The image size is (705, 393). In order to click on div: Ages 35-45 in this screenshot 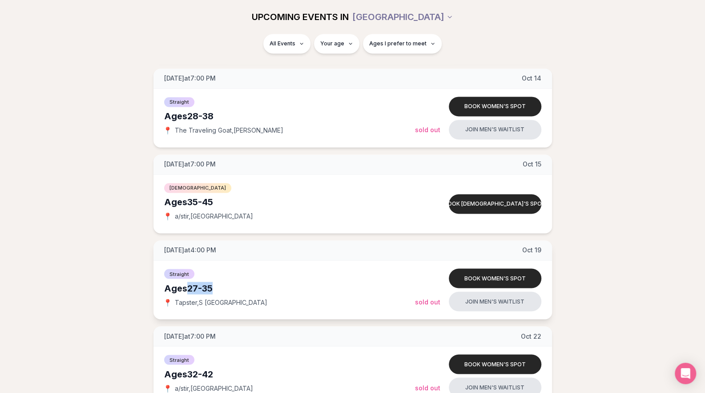, I will do `click(290, 202)`.